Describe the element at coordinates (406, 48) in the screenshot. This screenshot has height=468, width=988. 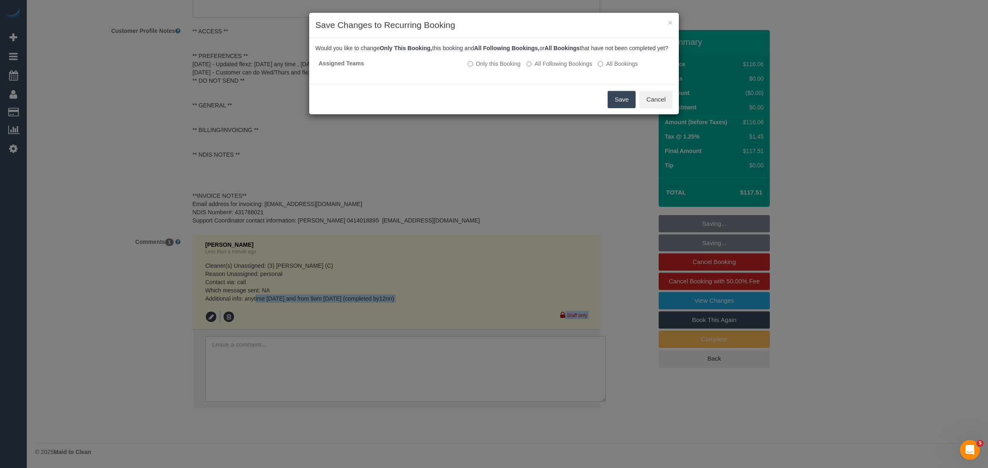
I see `b: Only This Booking,` at that location.